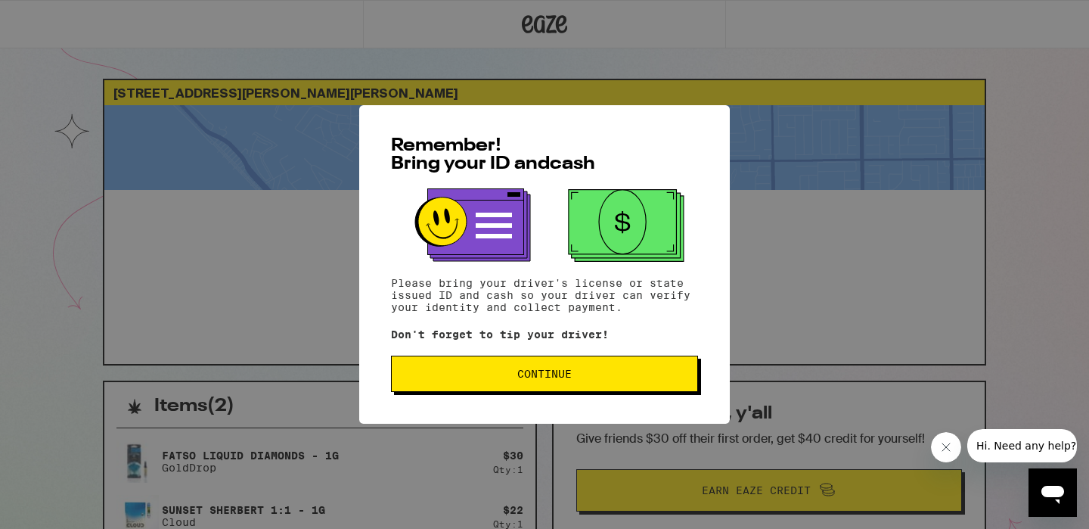  I want to click on button: Continue, so click(545, 374).